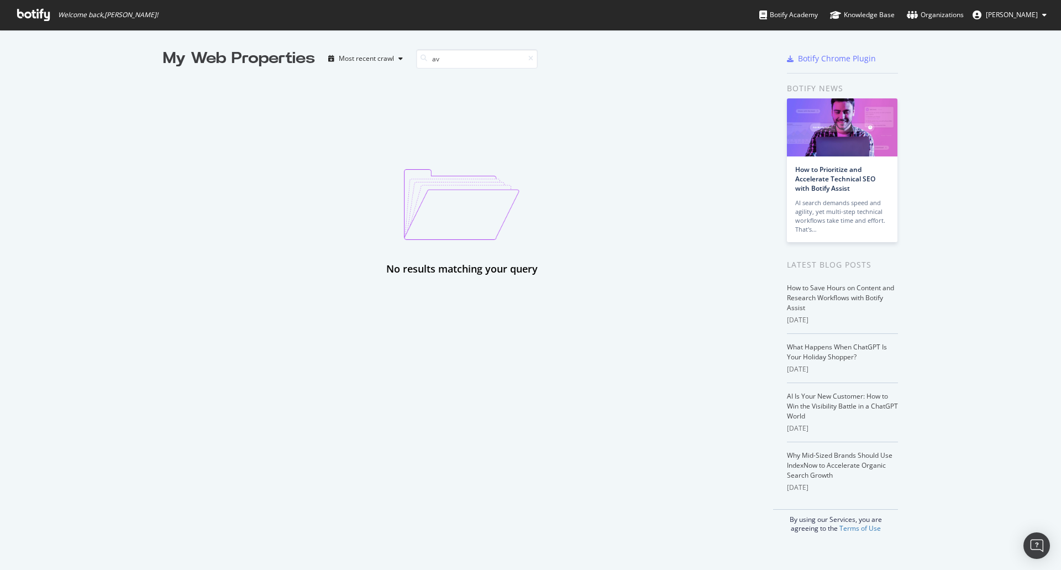 The image size is (1061, 570). I want to click on div: AI search demands speed and agility, yet multi-step technical workflows take time and effort. Tha..., so click(842, 216).